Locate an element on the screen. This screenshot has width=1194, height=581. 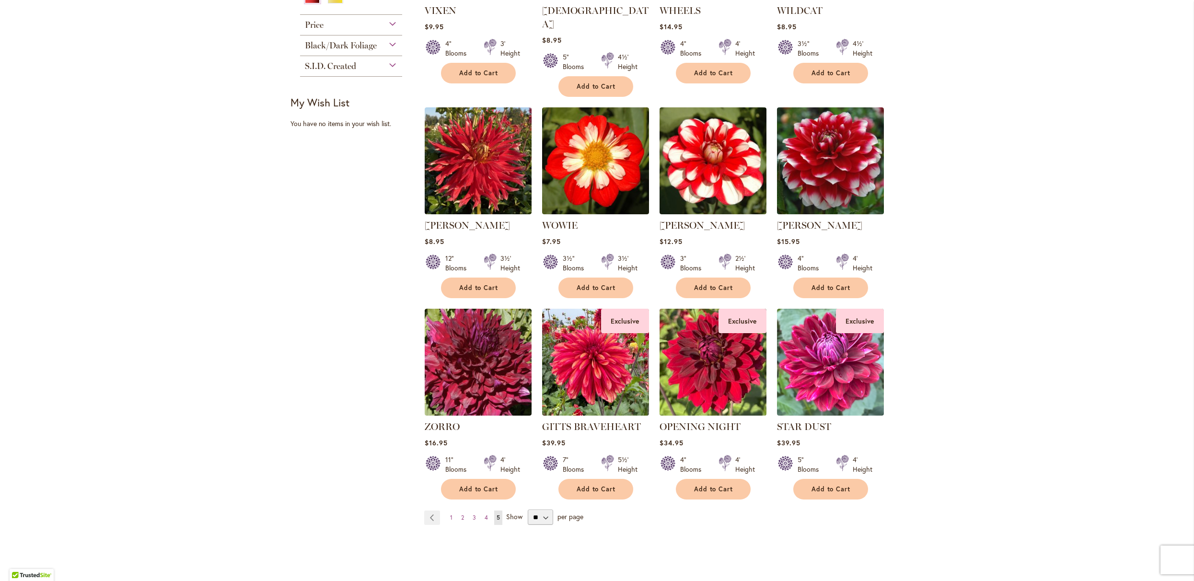
span: 5 is located at coordinates (498, 517).